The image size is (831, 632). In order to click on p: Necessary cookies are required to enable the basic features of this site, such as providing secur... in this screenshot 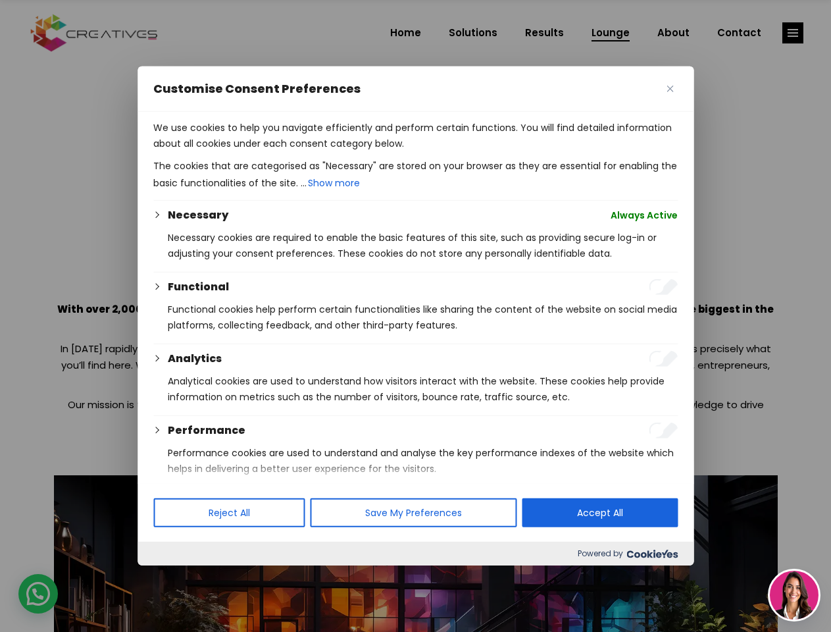, I will do `click(422, 245)`.